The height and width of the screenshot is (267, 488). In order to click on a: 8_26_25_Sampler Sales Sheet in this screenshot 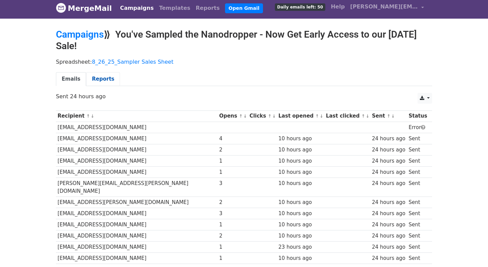, I will do `click(132, 62)`.